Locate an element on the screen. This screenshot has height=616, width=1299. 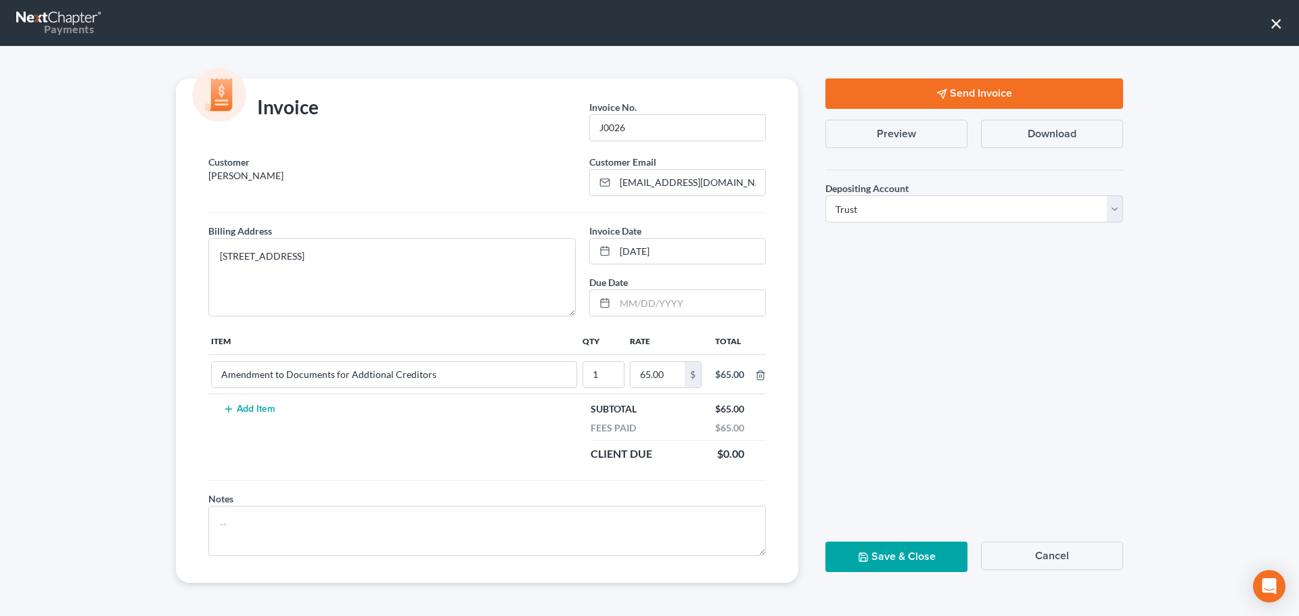
span: Invoice Date is located at coordinates (615, 231).